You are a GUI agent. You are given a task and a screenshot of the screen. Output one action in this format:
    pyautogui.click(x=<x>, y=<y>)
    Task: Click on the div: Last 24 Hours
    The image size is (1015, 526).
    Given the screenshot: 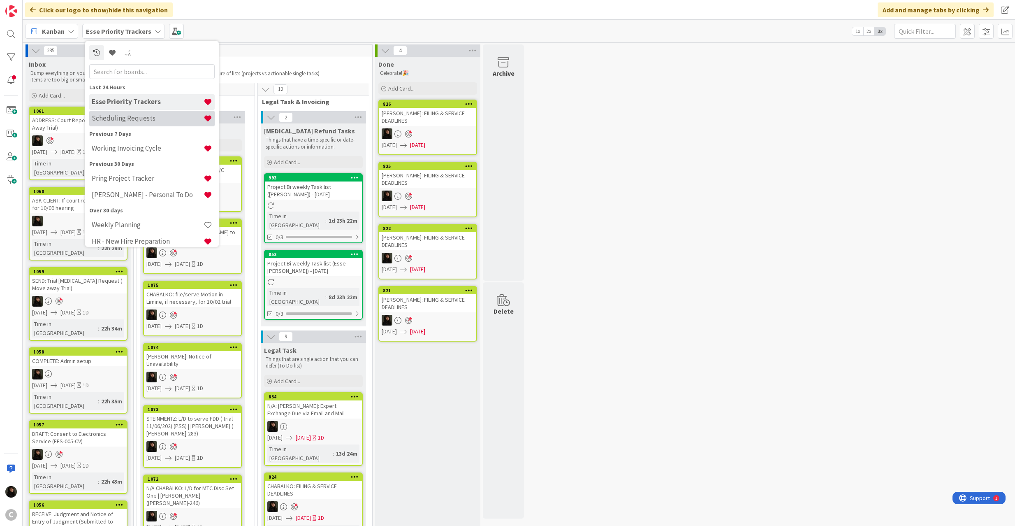 What is the action you would take?
    pyautogui.click(x=152, y=87)
    